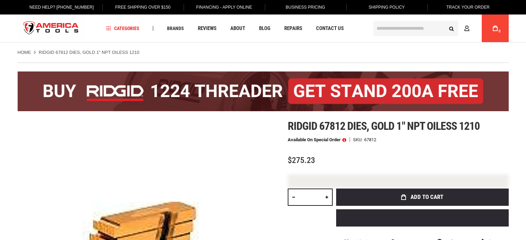  What do you see at coordinates (499, 31) in the screenshot?
I see `span: 0` at bounding box center [499, 31].